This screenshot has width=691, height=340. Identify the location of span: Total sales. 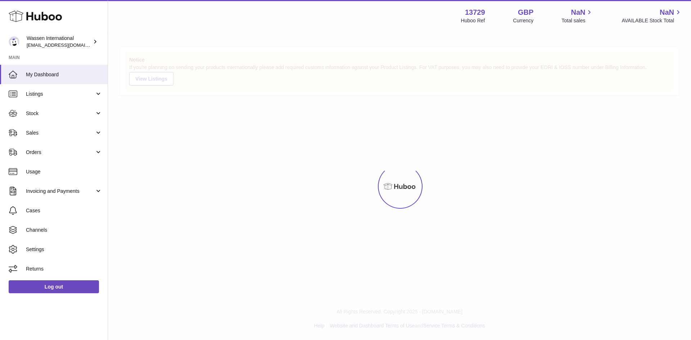
(577, 21).